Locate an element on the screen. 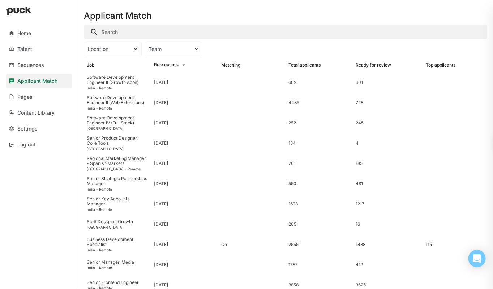 This screenshot has width=493, height=289. a: Settings is located at coordinates (39, 129).